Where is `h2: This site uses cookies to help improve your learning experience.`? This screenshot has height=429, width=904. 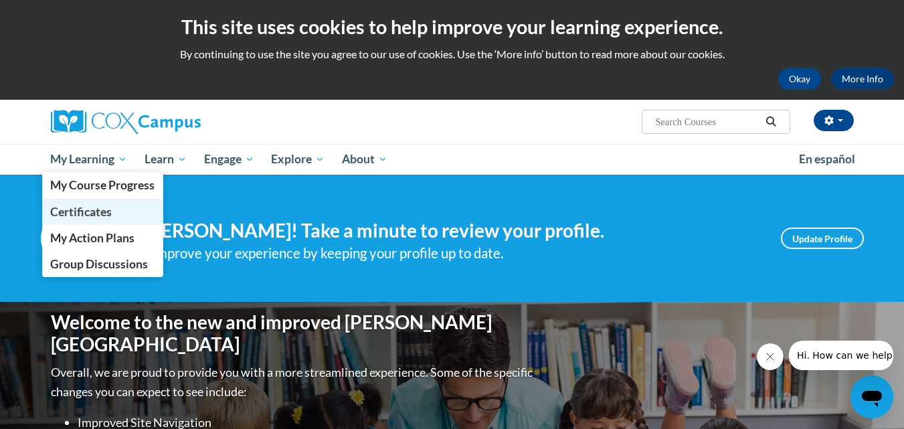
h2: This site uses cookies to help improve your learning experience. is located at coordinates (452, 27).